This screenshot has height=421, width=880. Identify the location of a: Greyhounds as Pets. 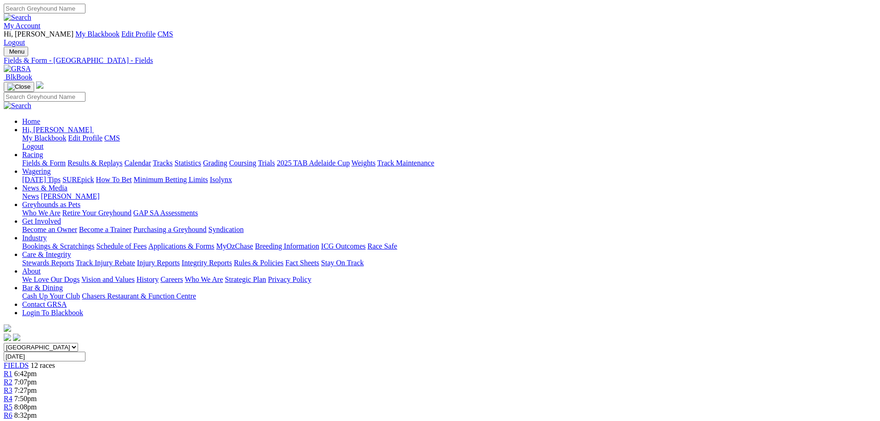
(51, 204).